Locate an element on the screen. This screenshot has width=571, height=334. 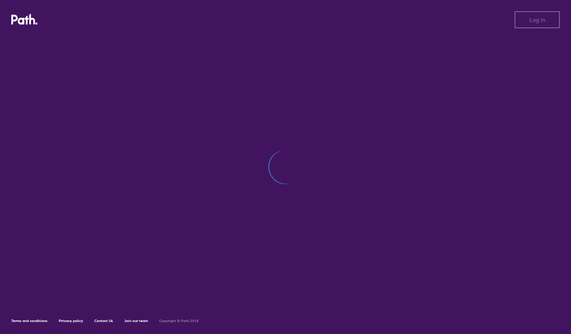
h6: Copyright © Path 2018 is located at coordinates (179, 321).